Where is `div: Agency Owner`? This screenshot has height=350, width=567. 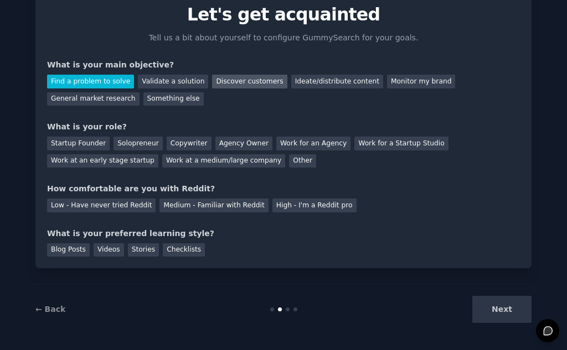
div: Agency Owner is located at coordinates (244, 143).